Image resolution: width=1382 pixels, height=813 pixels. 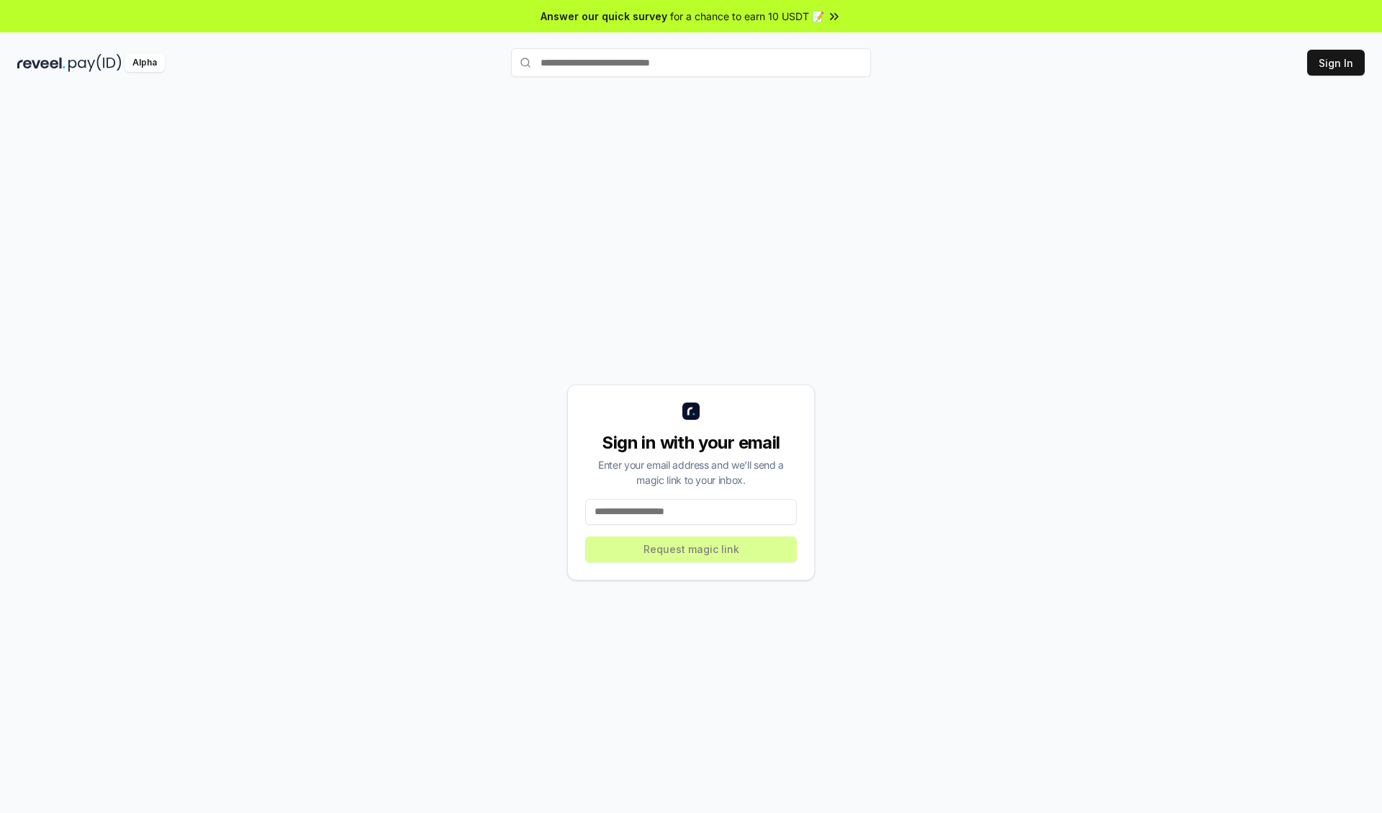 What do you see at coordinates (41, 63) in the screenshot?
I see `img: reveel_dark` at bounding box center [41, 63].